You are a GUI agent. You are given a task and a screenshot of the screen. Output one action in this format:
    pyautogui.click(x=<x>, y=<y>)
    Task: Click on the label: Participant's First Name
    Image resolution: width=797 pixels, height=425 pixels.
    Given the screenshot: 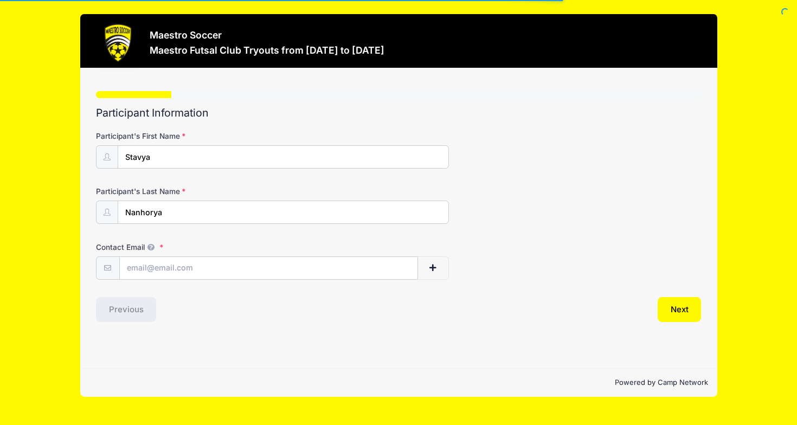 What is the action you would take?
    pyautogui.click(x=197, y=136)
    